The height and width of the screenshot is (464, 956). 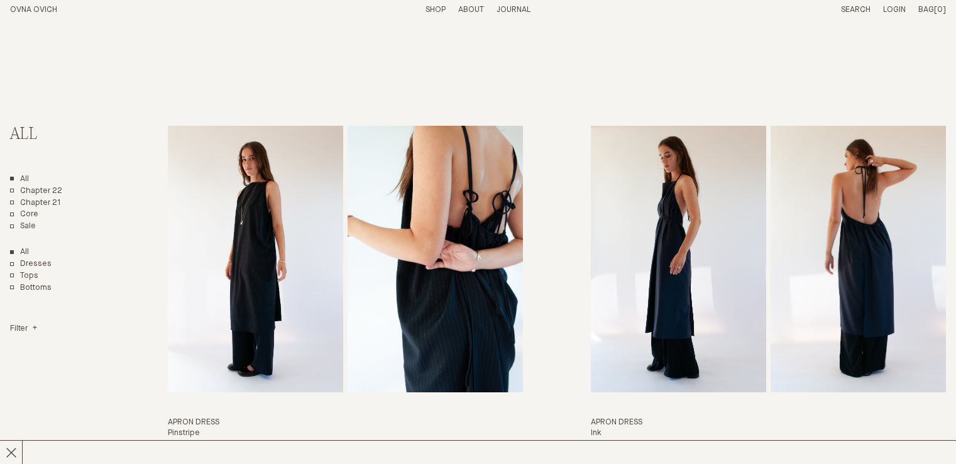 What do you see at coordinates (36, 191) in the screenshot?
I see `a: Chapter 22` at bounding box center [36, 191].